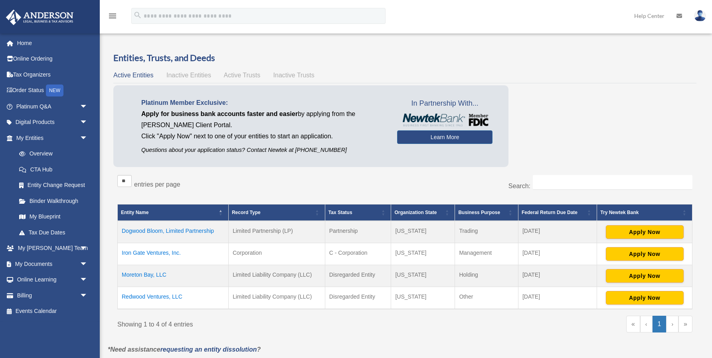 The image size is (712, 358). I want to click on a: Tax Organizers, so click(53, 75).